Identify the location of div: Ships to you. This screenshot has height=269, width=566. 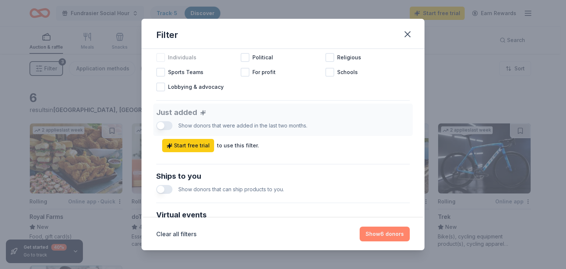
(283, 176).